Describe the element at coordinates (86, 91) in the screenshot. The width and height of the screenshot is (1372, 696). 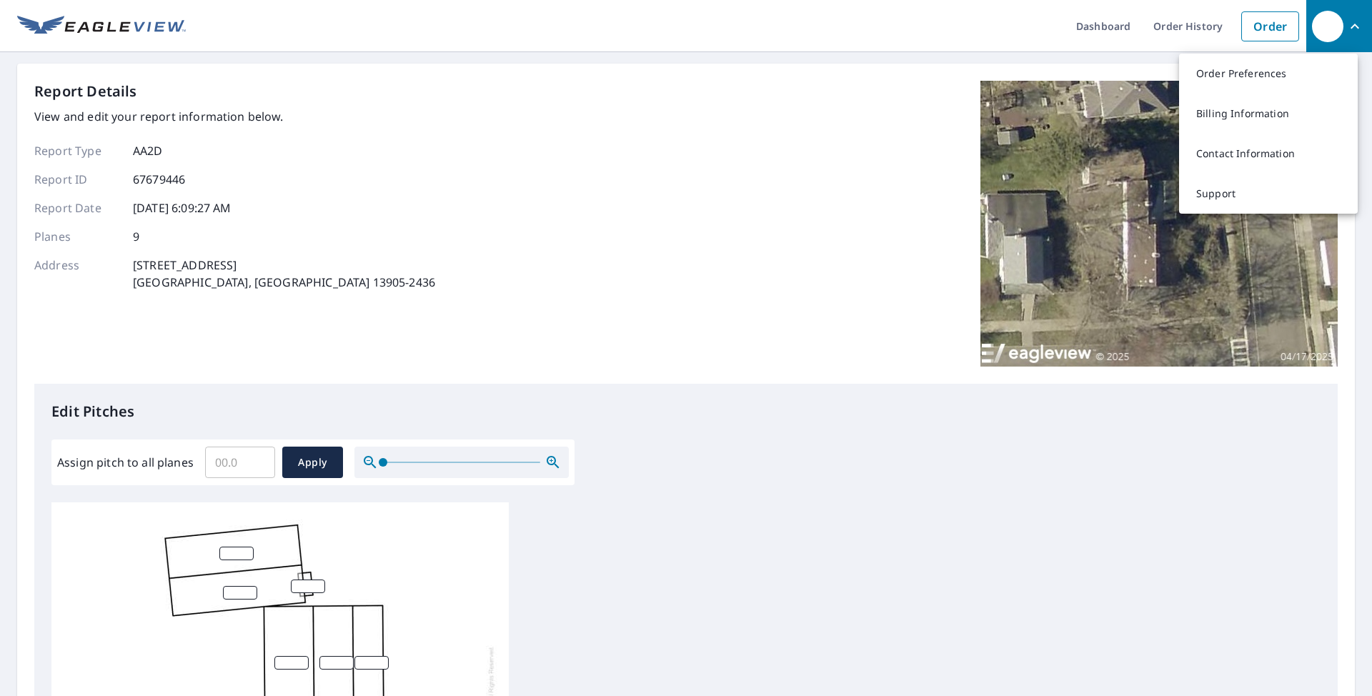
I see `p: Report Details` at that location.